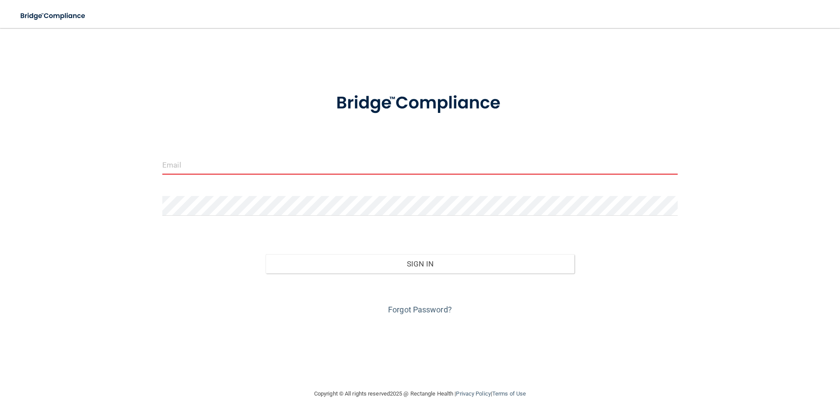 Image resolution: width=840 pixels, height=417 pixels. I want to click on button: Sign In, so click(420, 264).